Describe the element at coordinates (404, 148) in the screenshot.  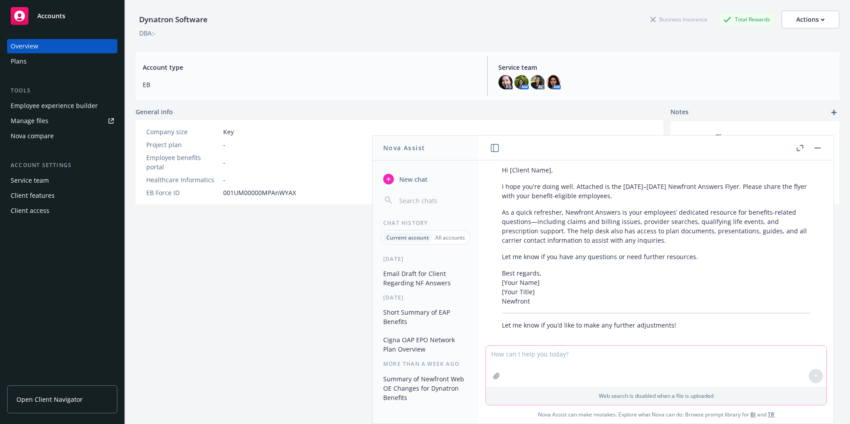
I see `h1: Nova Assist` at that location.